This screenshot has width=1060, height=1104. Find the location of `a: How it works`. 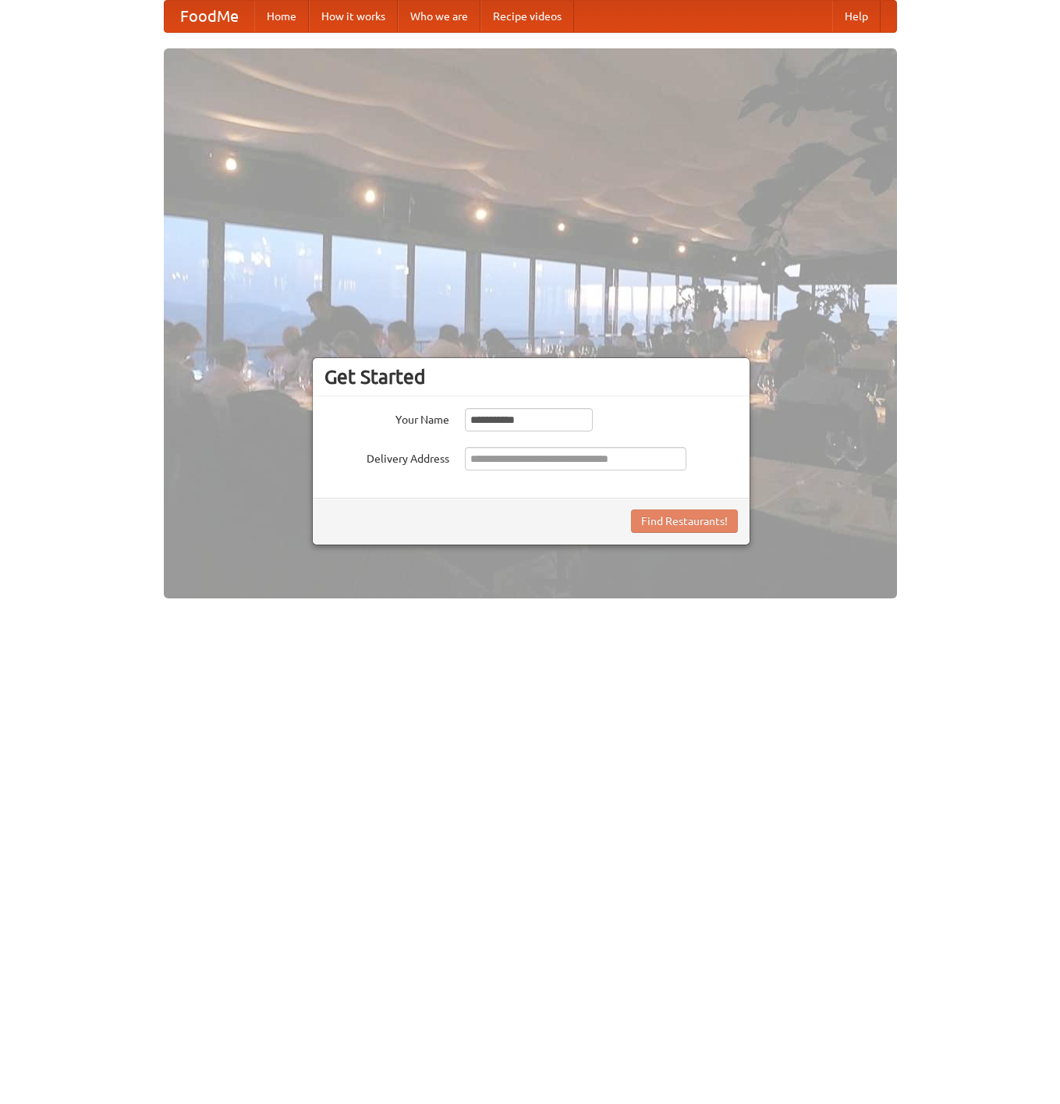

a: How it works is located at coordinates (353, 16).